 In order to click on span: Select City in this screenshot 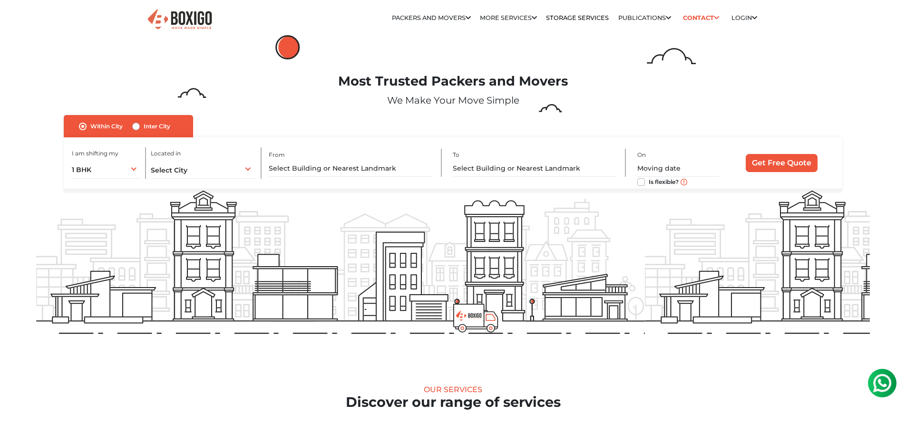, I will do `click(169, 170)`.